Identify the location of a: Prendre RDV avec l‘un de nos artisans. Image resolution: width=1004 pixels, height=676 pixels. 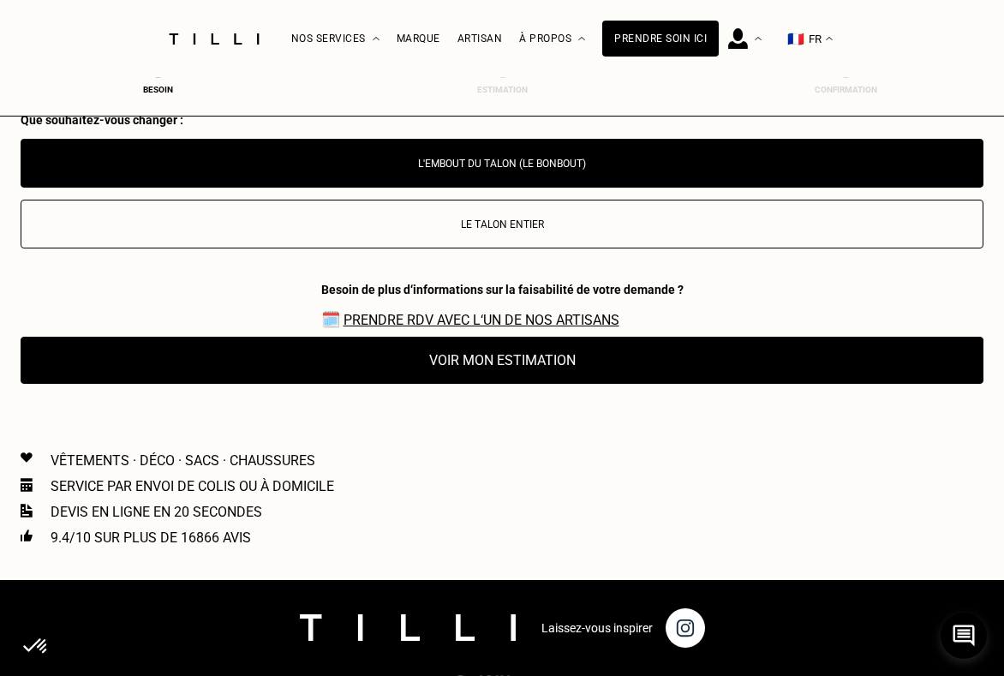
(482, 320).